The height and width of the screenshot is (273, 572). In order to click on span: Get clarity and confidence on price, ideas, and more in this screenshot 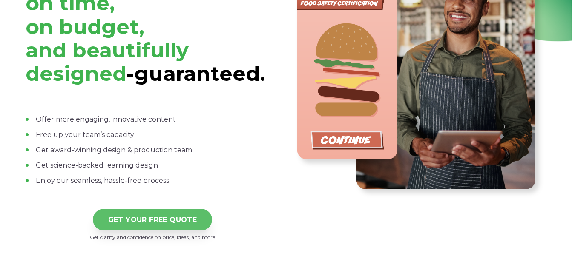, I will do `click(152, 237)`.